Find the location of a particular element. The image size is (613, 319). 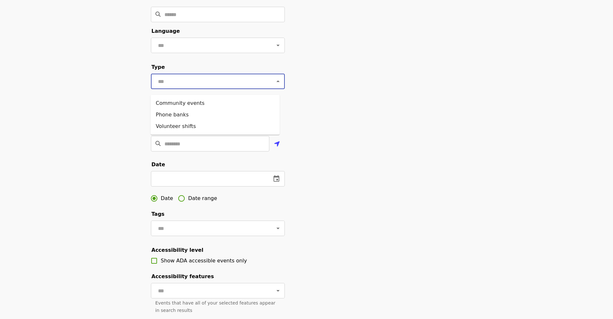

button: Use my location is located at coordinates (277, 144).